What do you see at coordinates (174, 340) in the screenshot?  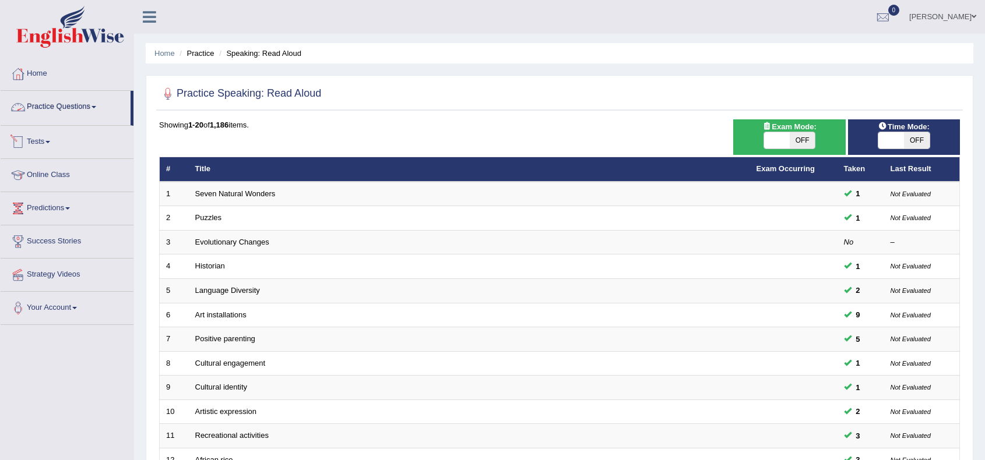 I see `td: 7` at bounding box center [174, 340].